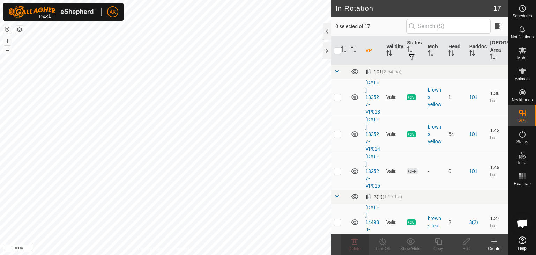  I want to click on span: Status, so click(522, 142).